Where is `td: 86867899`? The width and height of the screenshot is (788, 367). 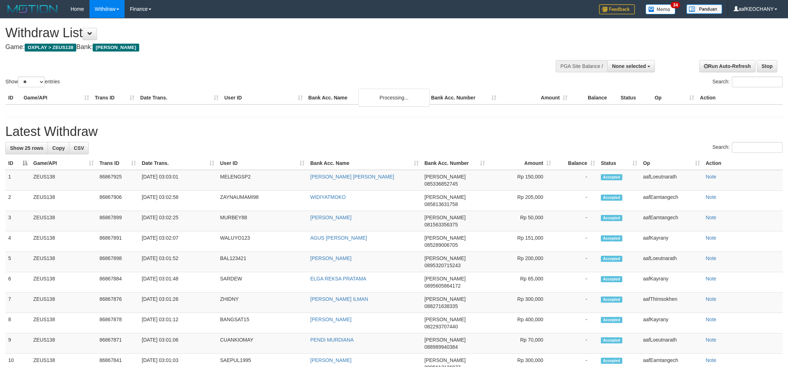 td: 86867899 is located at coordinates (118, 221).